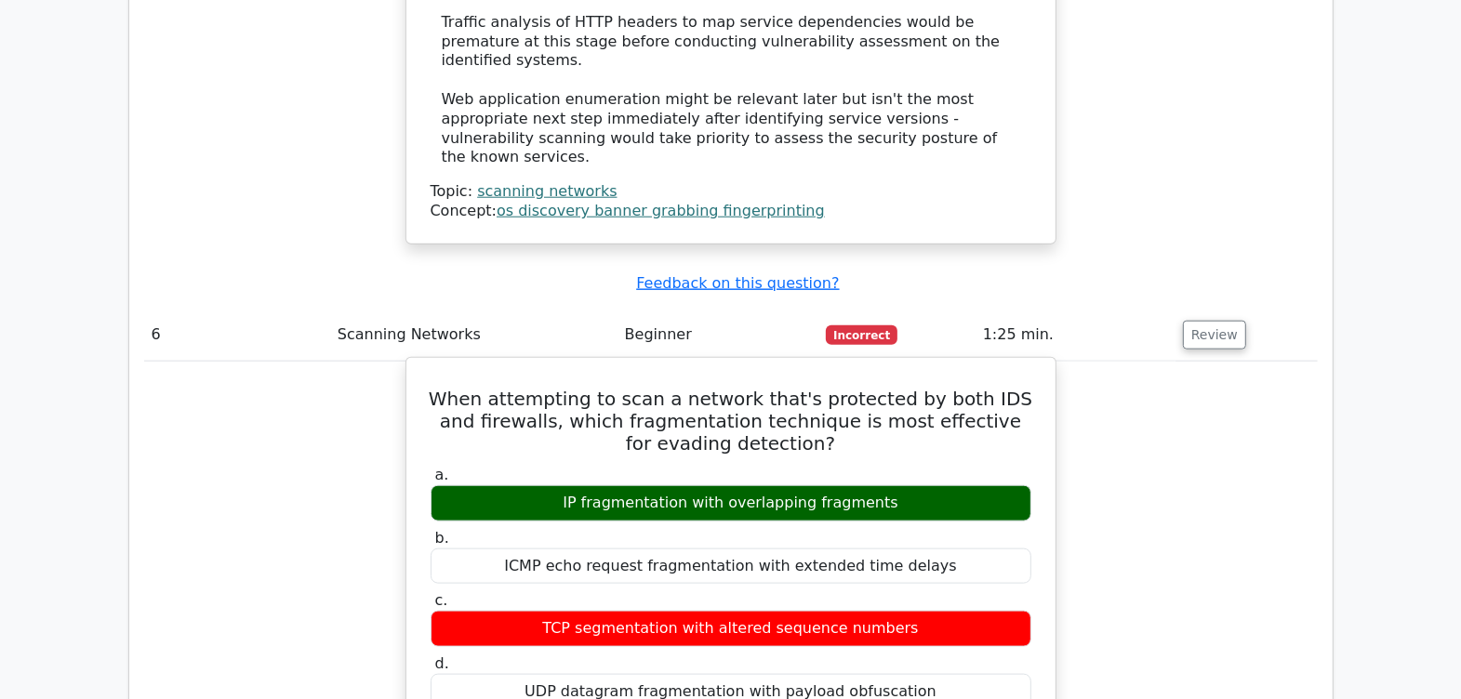 Image resolution: width=1461 pixels, height=699 pixels. What do you see at coordinates (442, 538) in the screenshot?
I see `span: b.` at bounding box center [442, 538].